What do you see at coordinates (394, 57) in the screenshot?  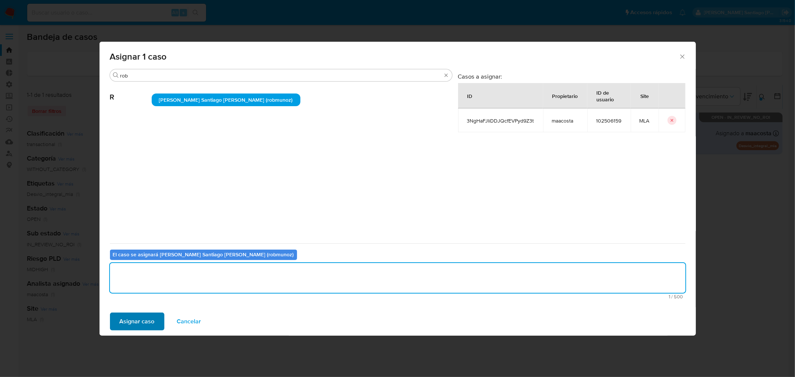 I see `span: Asignar 1 caso` at bounding box center [394, 57].